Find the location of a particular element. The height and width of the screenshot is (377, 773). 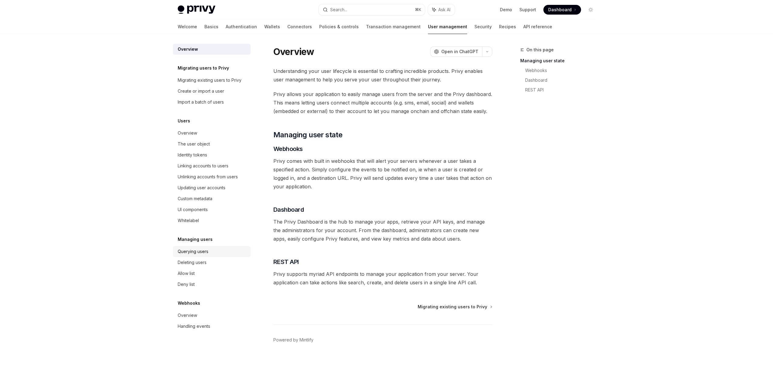

span: The Privy Dashboard is the hub to manage your apps, retrieve your API keys, and manage the admini... is located at coordinates (383, 230).